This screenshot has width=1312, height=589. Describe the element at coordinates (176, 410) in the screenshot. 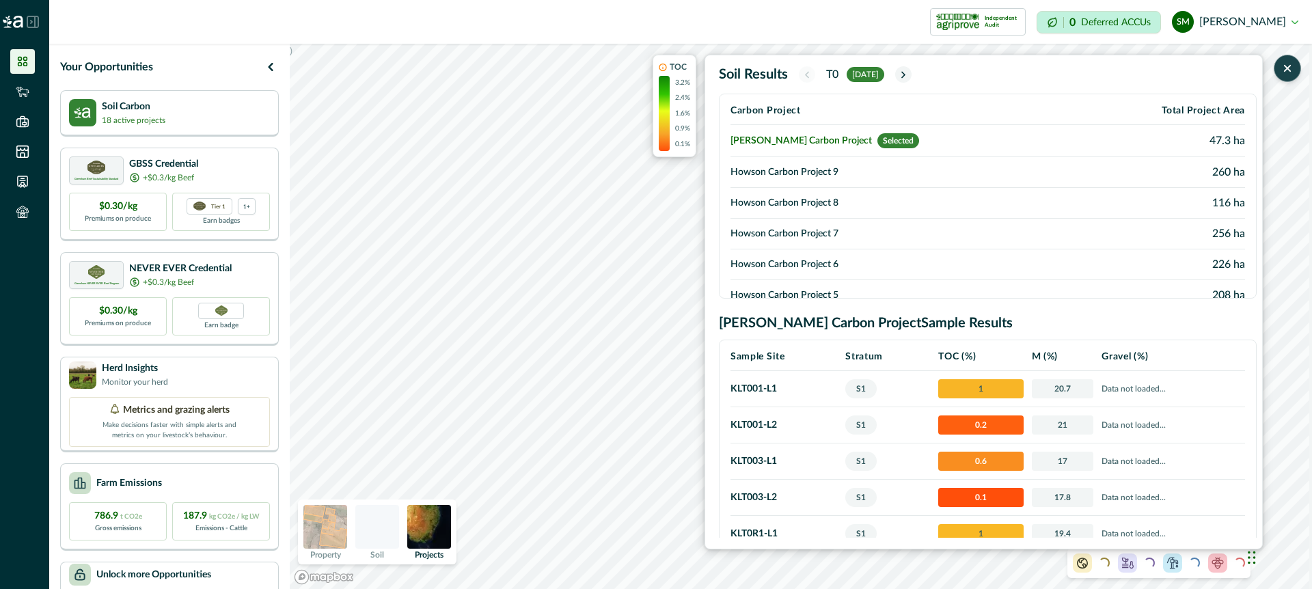

I see `p: Metrics and grazing alerts` at that location.